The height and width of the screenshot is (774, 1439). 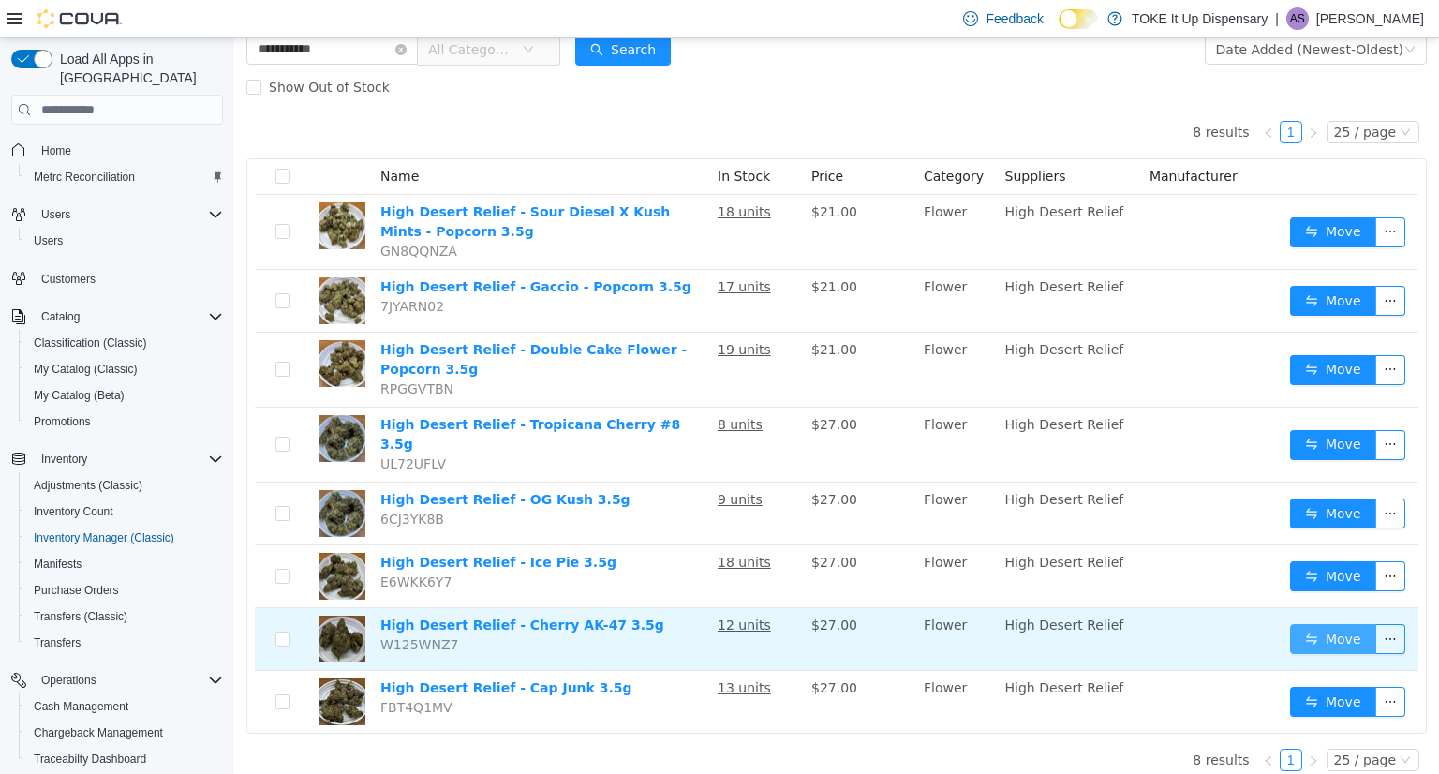 What do you see at coordinates (117, 278) in the screenshot?
I see `button: Customers` at bounding box center [117, 278].